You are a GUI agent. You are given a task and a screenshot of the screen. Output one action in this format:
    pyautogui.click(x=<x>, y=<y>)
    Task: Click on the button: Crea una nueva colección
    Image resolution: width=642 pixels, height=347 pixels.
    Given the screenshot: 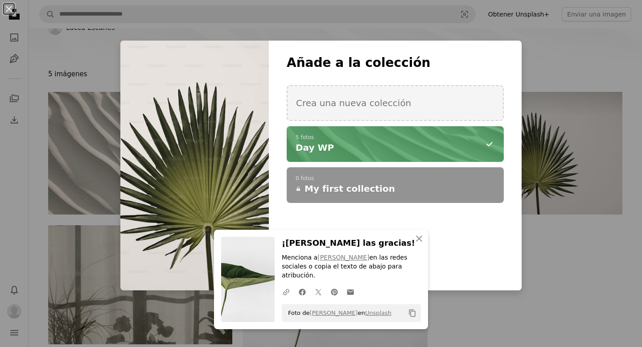 What is the action you would take?
    pyautogui.click(x=395, y=103)
    